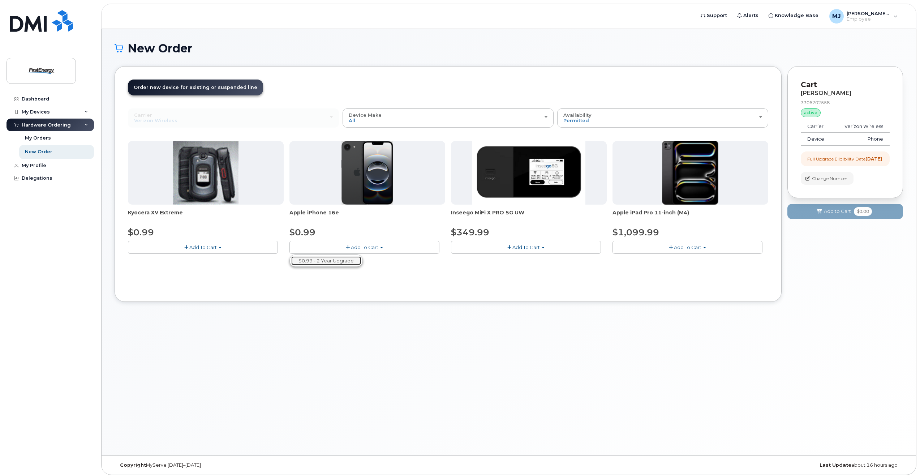 This screenshot has width=920, height=475. Describe the element at coordinates (836, 465) in the screenshot. I see `strong: Last Update` at that location.